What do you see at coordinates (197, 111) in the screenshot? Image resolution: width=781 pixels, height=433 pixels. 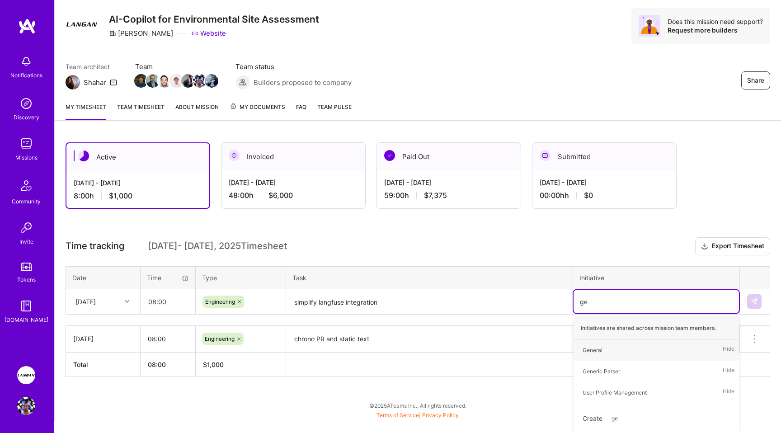 I see `a: About Mission` at bounding box center [197, 111].